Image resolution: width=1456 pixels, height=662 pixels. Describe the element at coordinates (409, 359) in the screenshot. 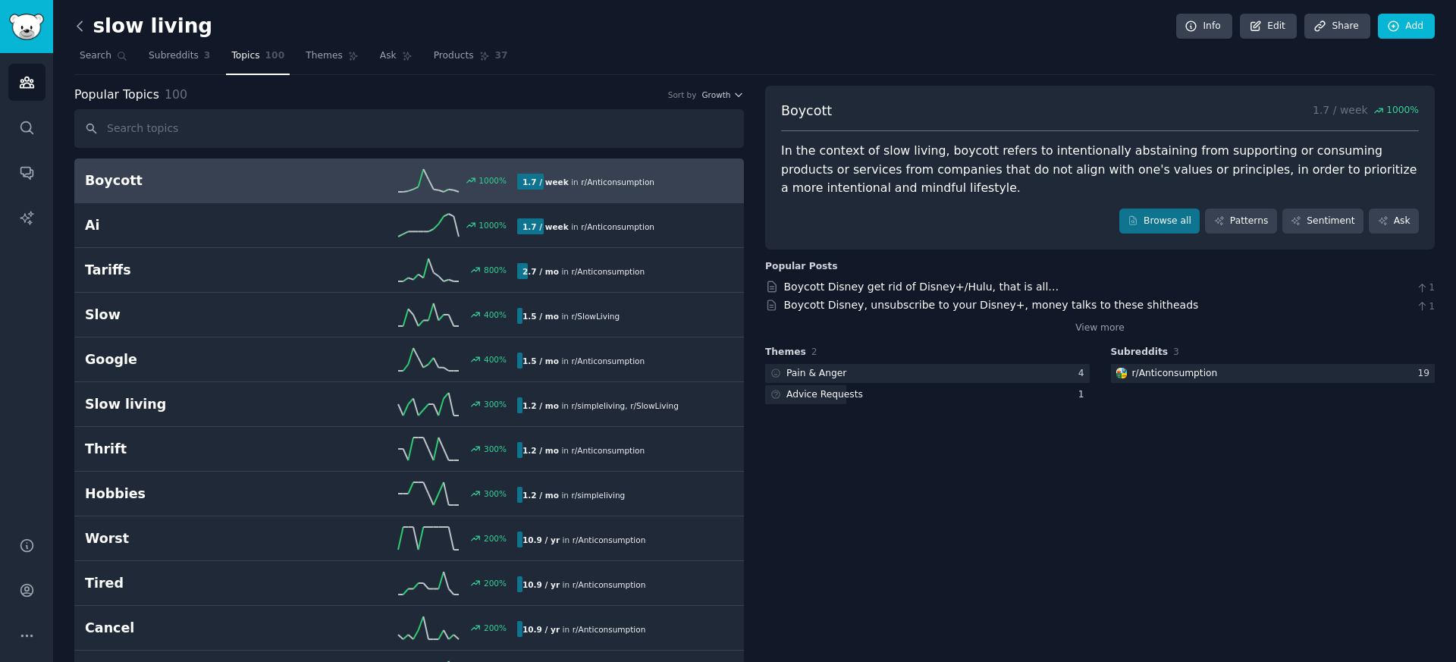

I see `a: Google400%1.5 / moin r/Anticonsumption` at that location.